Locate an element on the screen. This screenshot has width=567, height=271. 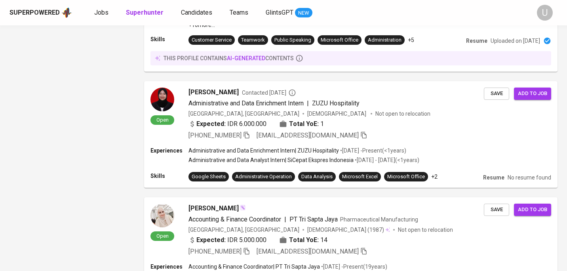
span: Teams is located at coordinates (239, 12).